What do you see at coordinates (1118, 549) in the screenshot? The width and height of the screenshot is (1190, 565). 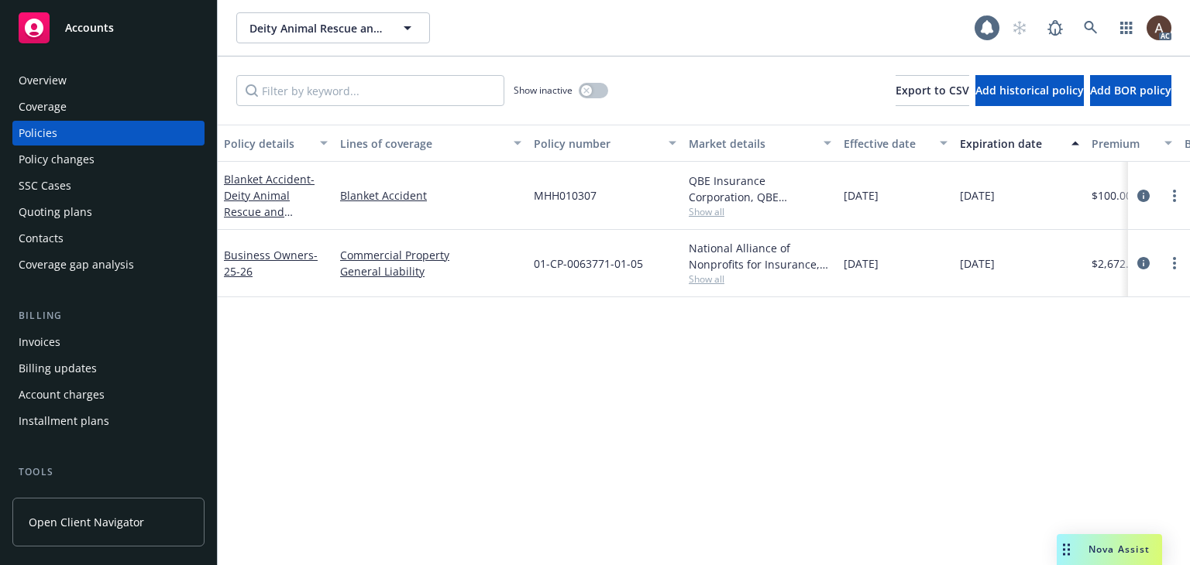 I see `span: Nova Assist` at bounding box center [1118, 549].